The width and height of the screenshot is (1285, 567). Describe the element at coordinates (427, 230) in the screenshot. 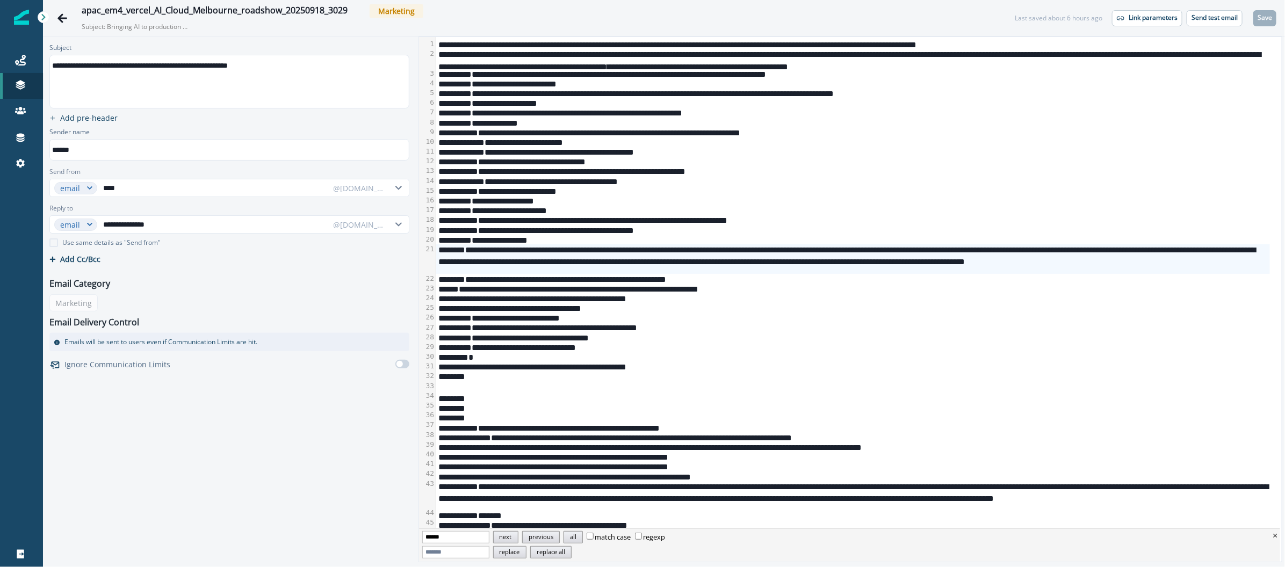

I see `div: 19` at that location.